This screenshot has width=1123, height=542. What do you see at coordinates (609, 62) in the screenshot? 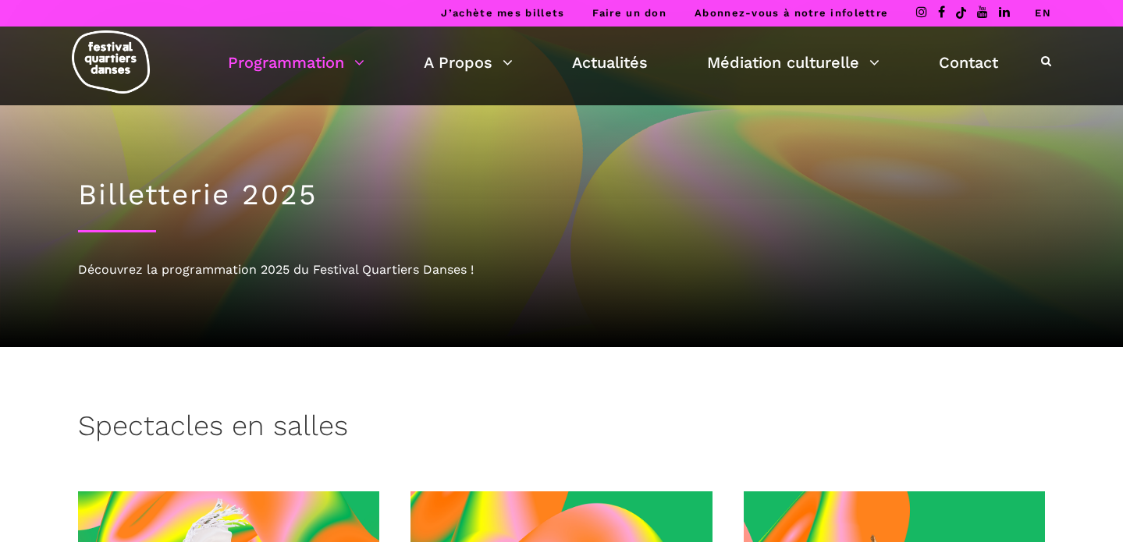
I see `a: Actualités` at bounding box center [609, 62].